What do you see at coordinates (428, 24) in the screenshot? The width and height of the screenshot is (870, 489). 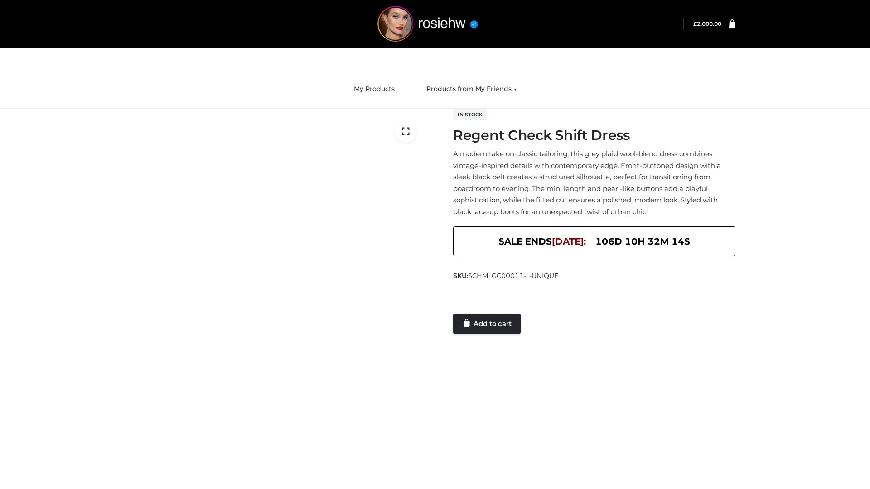 I see `a: rosiehw` at bounding box center [428, 24].